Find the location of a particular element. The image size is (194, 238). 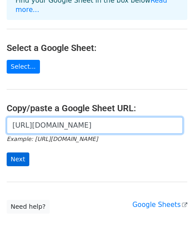

a: Select... is located at coordinates (23, 66).